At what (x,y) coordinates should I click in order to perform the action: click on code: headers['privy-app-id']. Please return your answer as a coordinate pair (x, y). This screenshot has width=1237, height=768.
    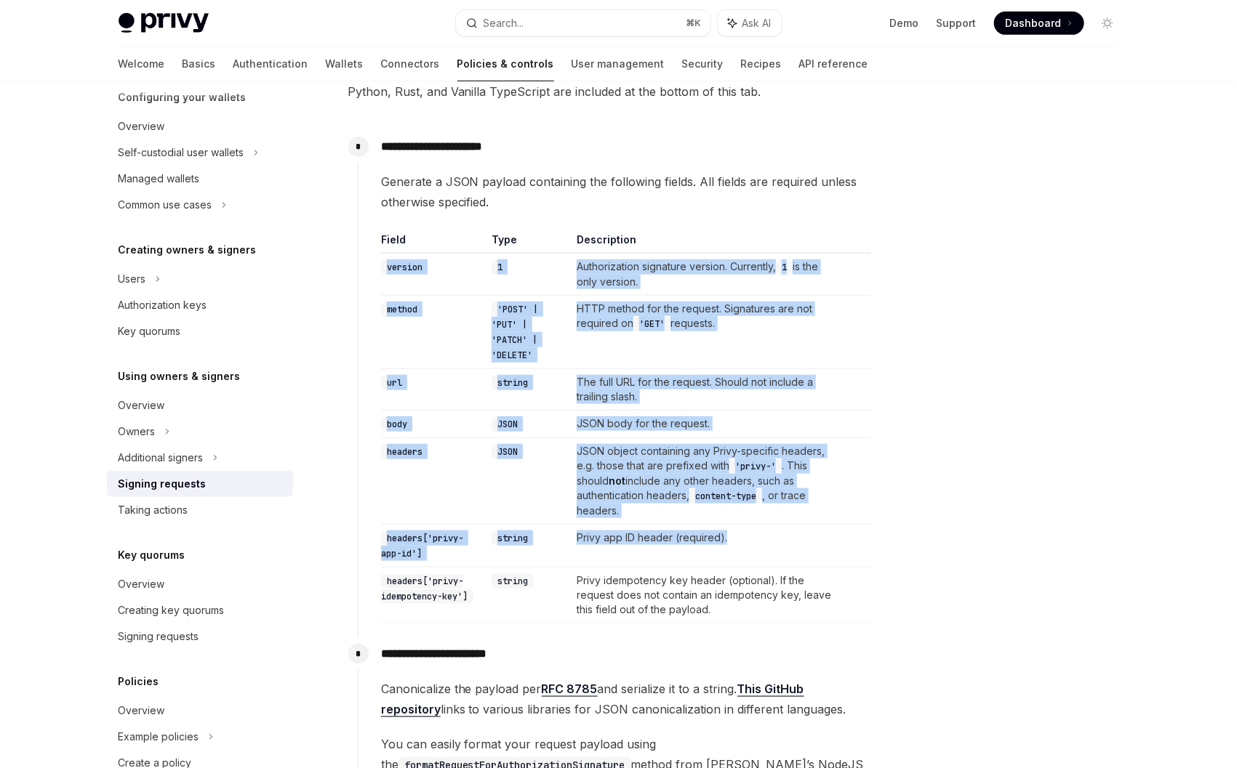
    Looking at the image, I should click on (422, 546).